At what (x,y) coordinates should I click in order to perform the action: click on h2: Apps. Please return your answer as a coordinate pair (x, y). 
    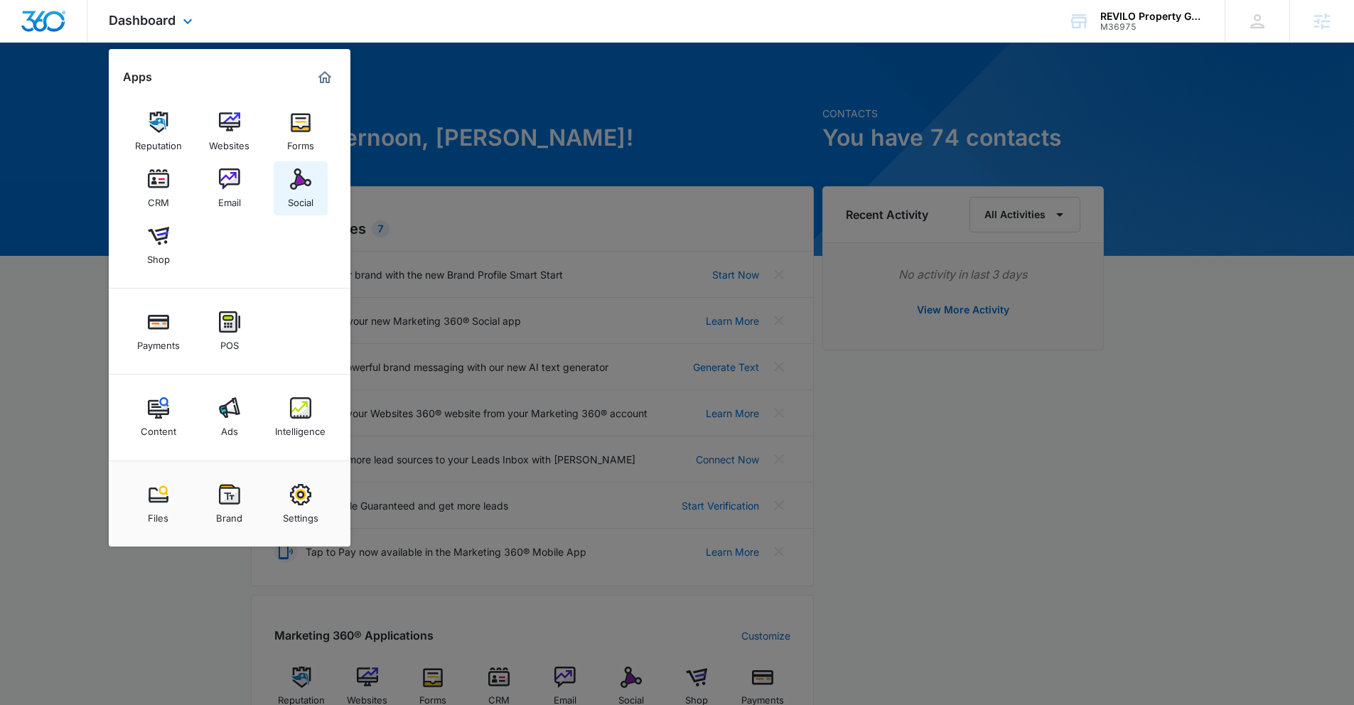
    Looking at the image, I should click on (137, 77).